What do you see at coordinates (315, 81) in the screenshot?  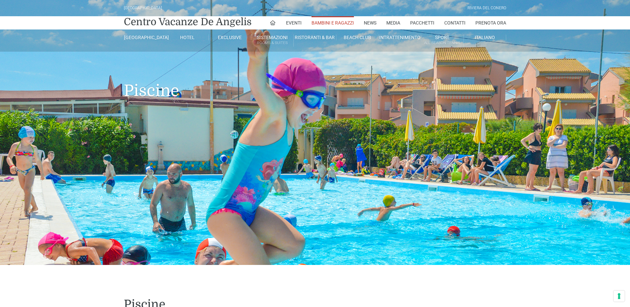 I see `h1: Piscine` at bounding box center [315, 81].